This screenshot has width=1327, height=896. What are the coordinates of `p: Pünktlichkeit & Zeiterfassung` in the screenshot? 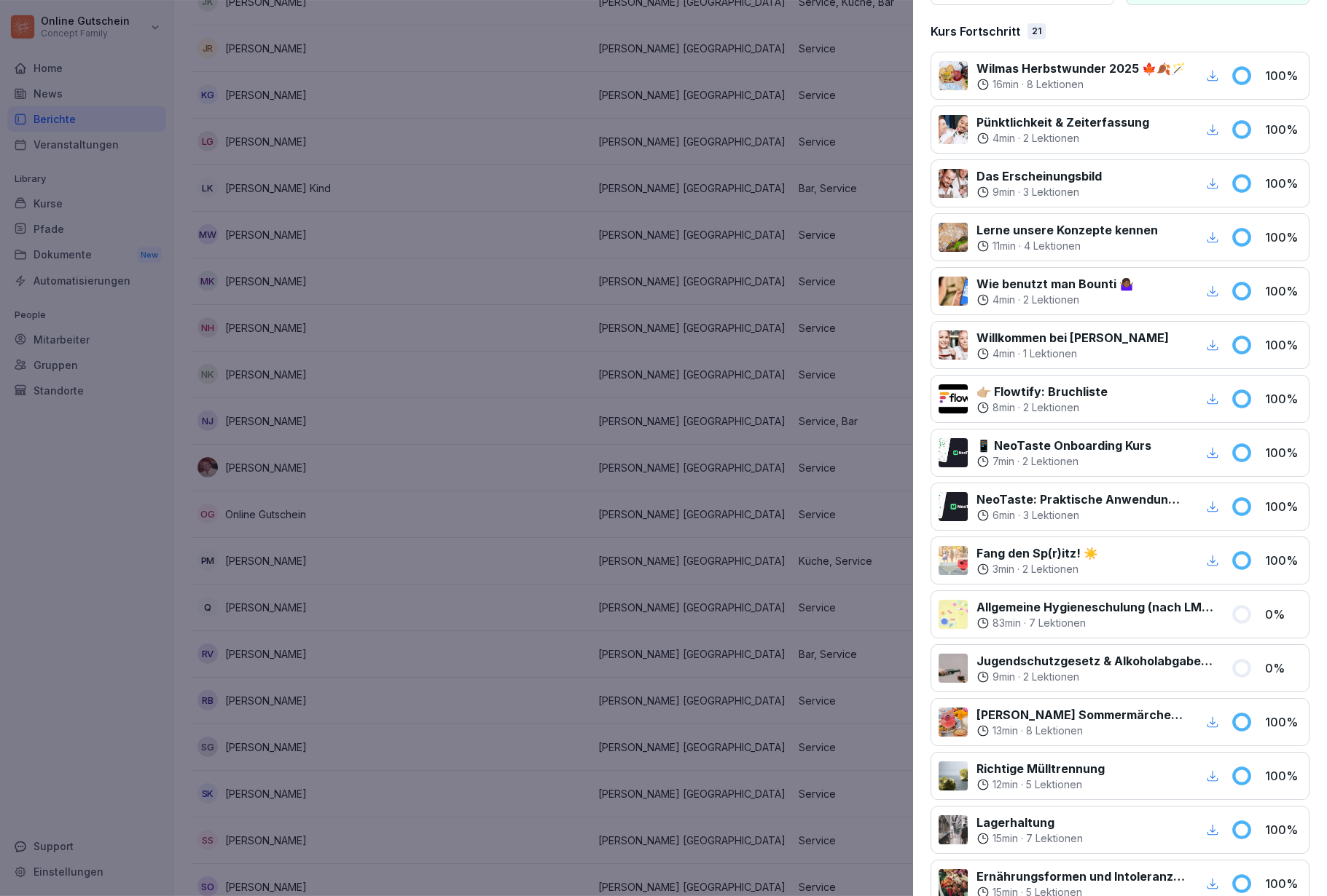 It's located at (1062, 122).